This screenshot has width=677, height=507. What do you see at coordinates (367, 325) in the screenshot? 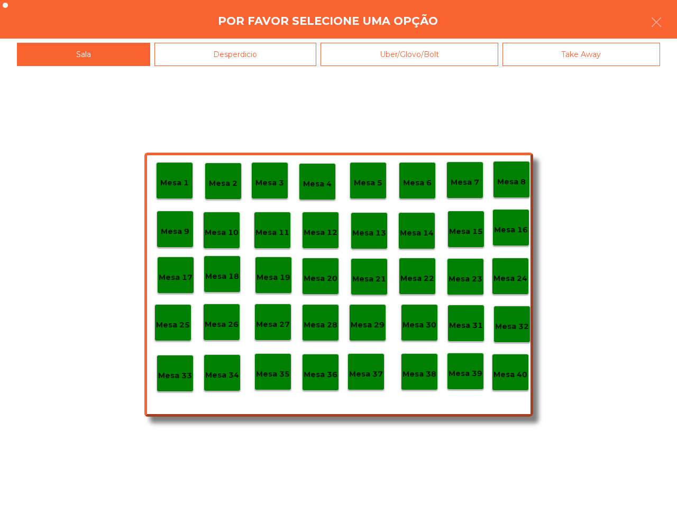
I see `p: Mesa 29` at bounding box center [367, 325].